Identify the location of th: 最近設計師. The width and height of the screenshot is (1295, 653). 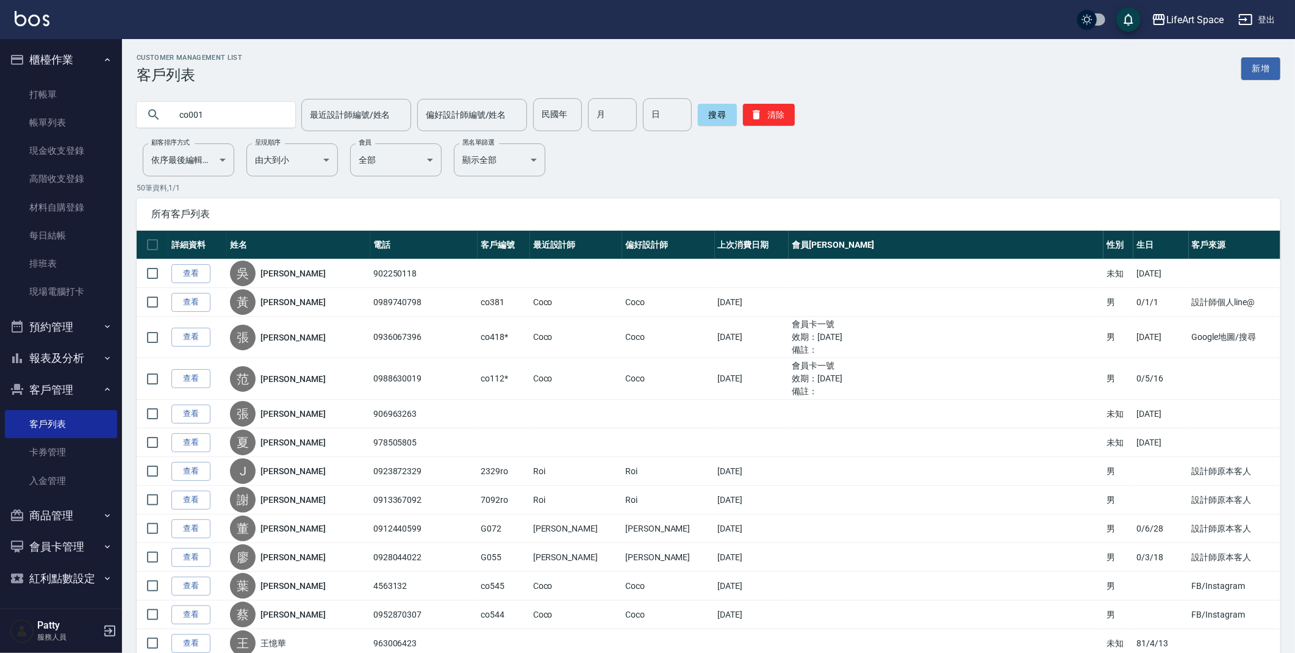
(576, 245).